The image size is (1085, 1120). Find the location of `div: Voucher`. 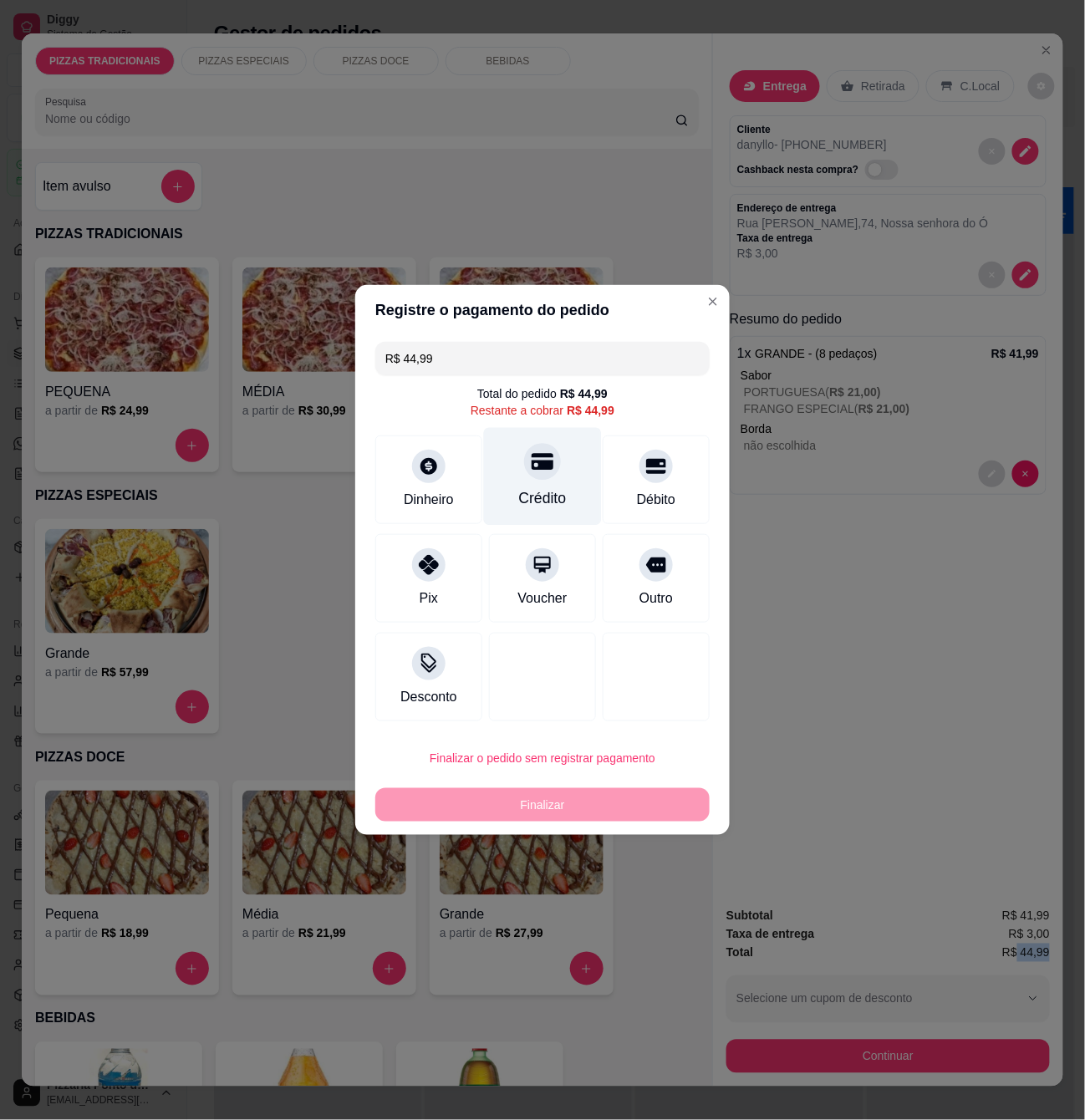

div: Voucher is located at coordinates (543, 598).